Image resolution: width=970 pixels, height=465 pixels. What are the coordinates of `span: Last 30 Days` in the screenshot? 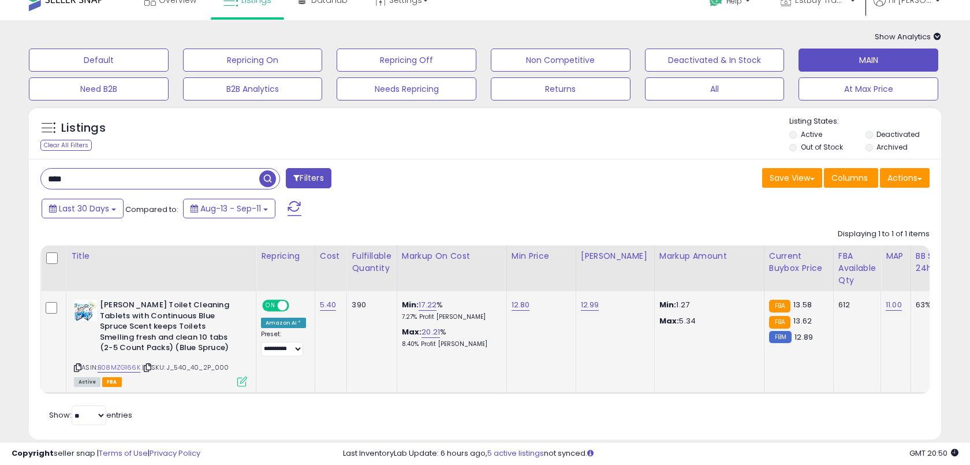 It's located at (84, 208).